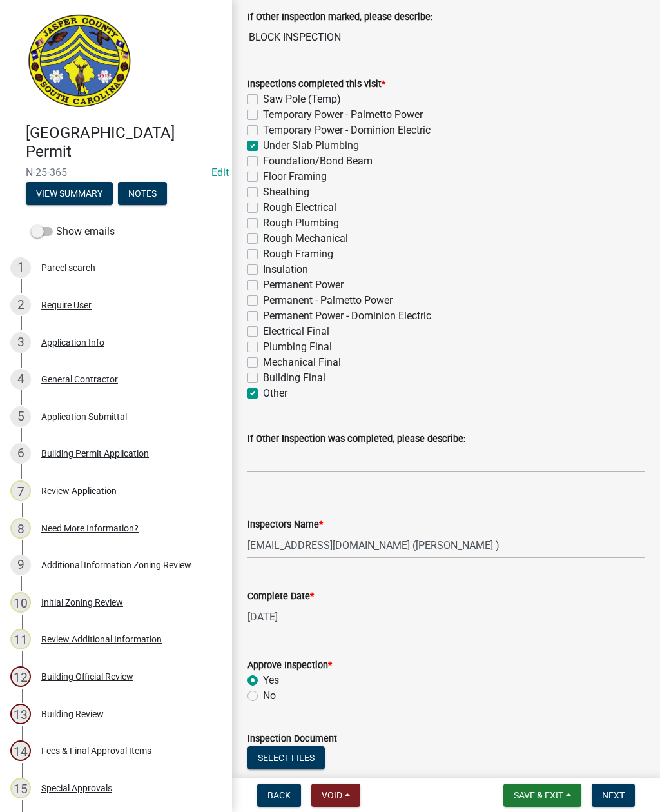  I want to click on label: Saw Pole (Temp), so click(302, 99).